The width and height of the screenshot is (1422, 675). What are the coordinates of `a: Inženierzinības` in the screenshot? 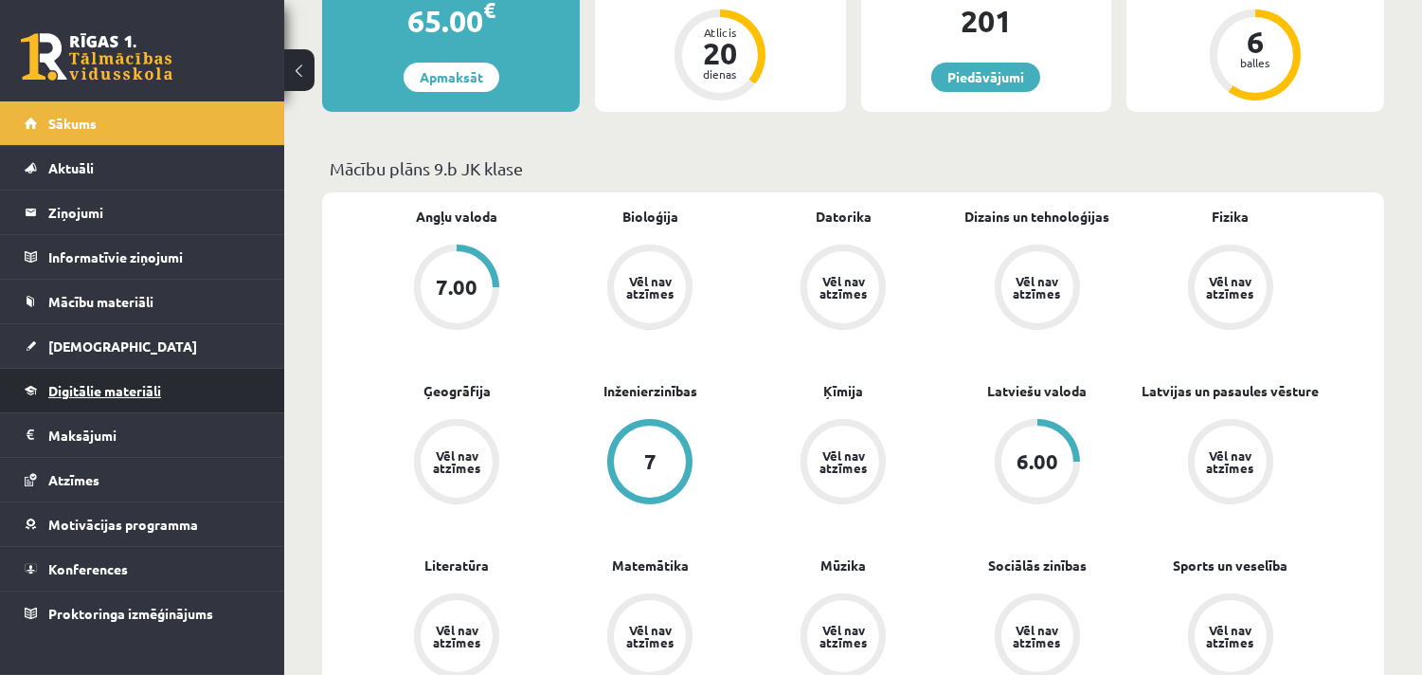 It's located at (650, 390).